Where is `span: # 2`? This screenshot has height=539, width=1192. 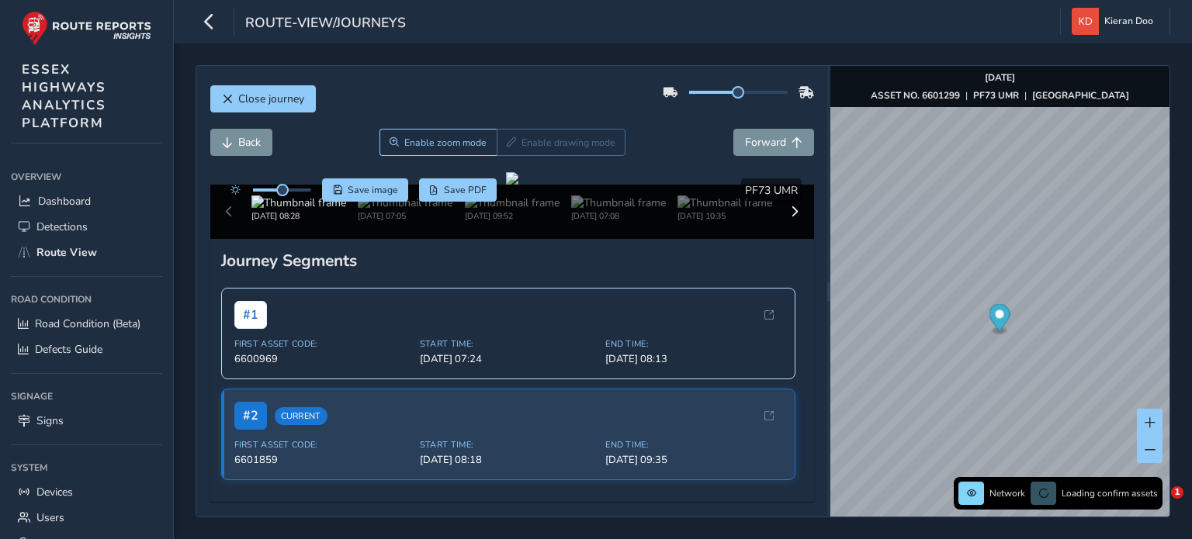 span: # 2 is located at coordinates (251, 416).